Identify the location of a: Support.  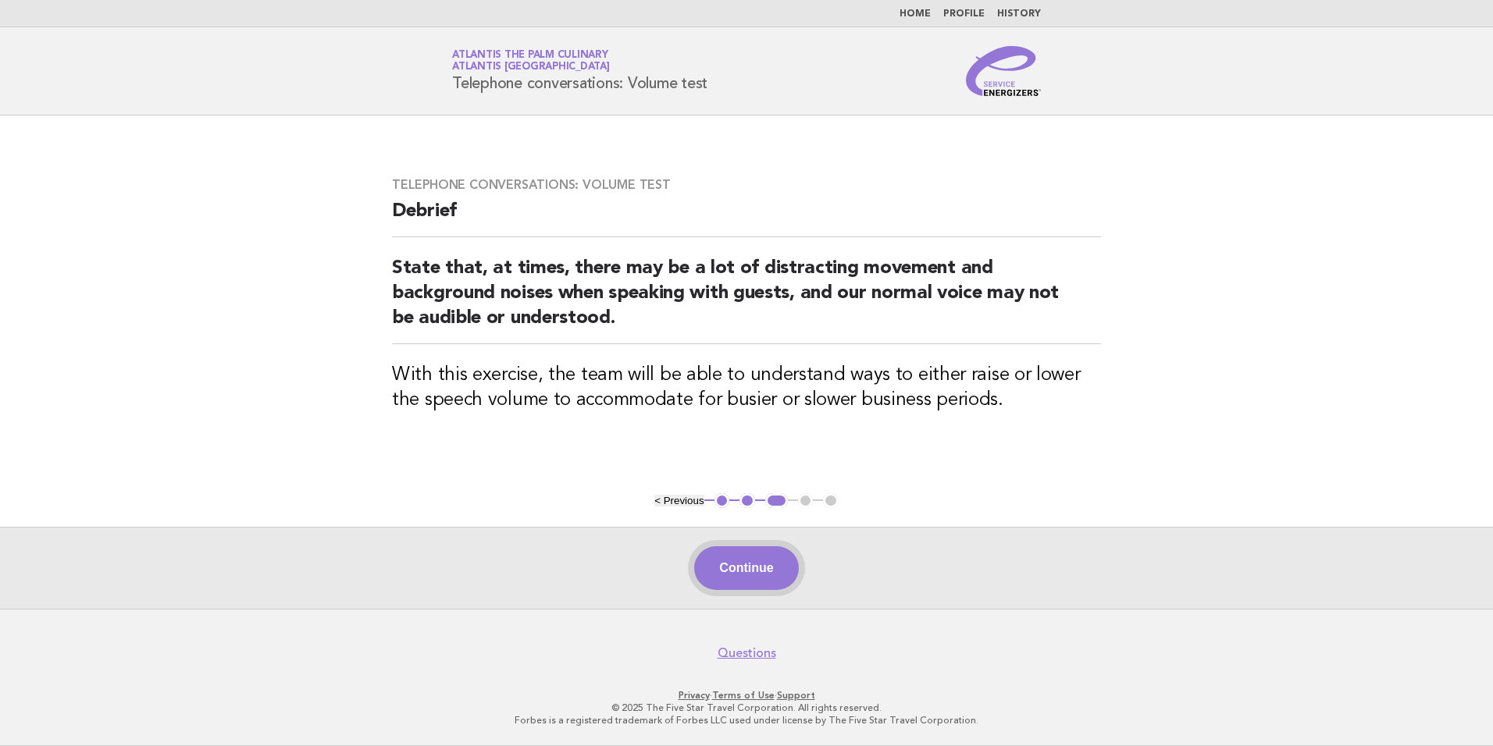
(796, 696).